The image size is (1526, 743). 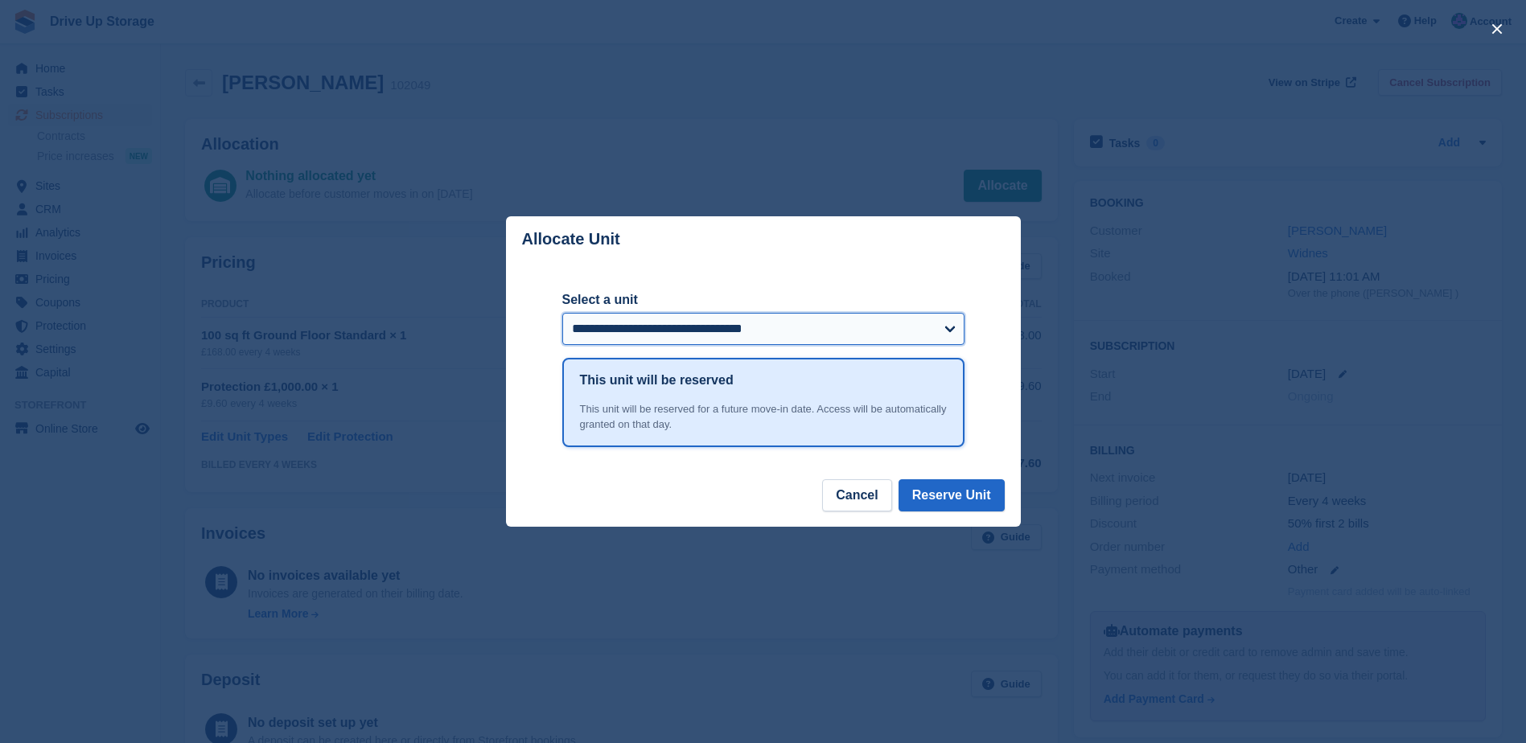 I want to click on button: Reserve Unit, so click(x=951, y=495).